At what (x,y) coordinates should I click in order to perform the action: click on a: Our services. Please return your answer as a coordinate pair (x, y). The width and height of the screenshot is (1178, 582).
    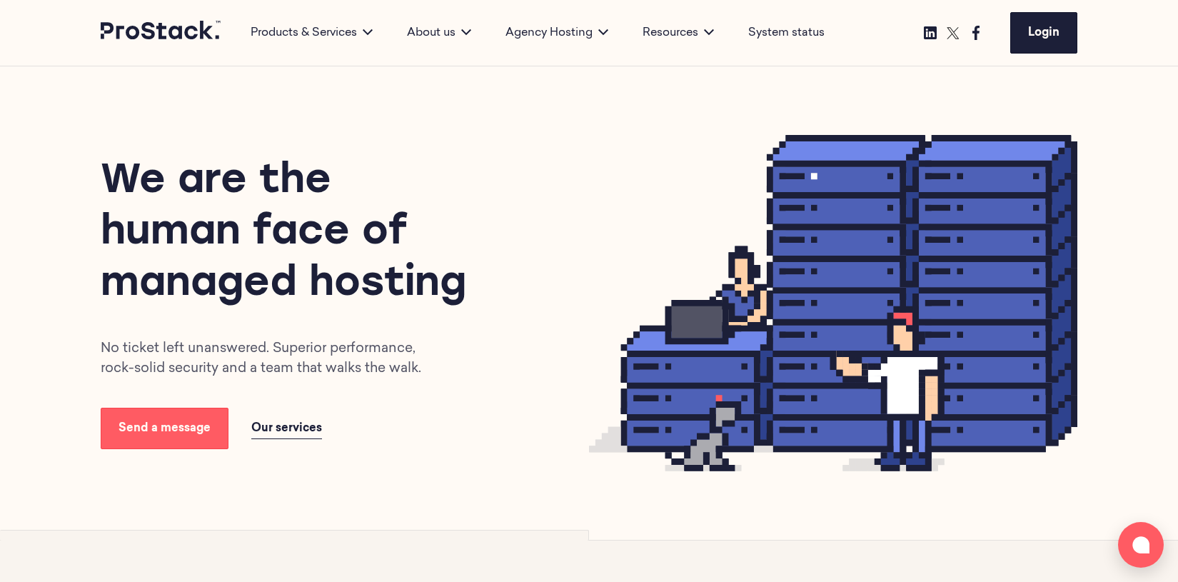
    Looking at the image, I should click on (286, 428).